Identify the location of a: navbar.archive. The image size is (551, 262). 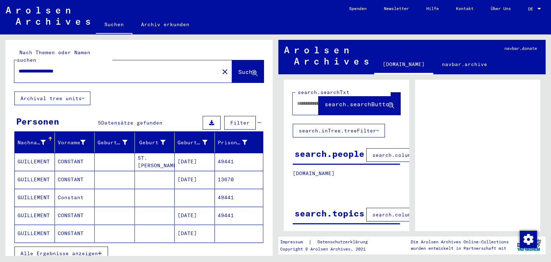
(464, 64).